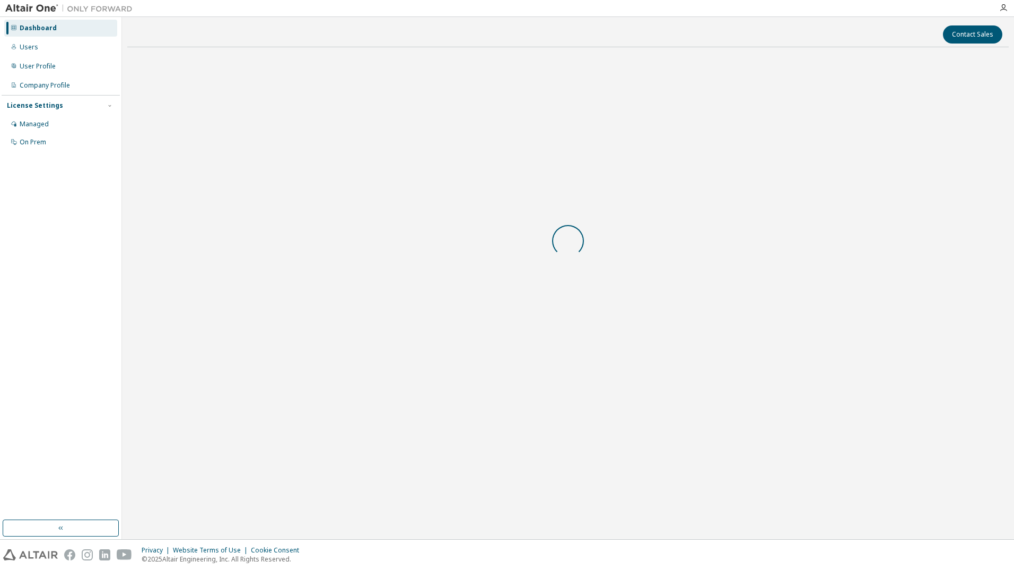  I want to click on div: Website Terms of Use, so click(212, 550).